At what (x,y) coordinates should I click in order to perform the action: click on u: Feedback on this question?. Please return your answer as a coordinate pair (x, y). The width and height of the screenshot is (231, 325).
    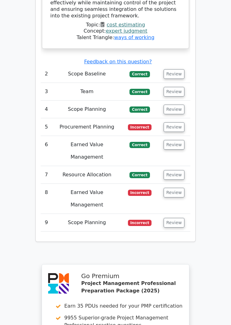
    Looking at the image, I should click on (118, 61).